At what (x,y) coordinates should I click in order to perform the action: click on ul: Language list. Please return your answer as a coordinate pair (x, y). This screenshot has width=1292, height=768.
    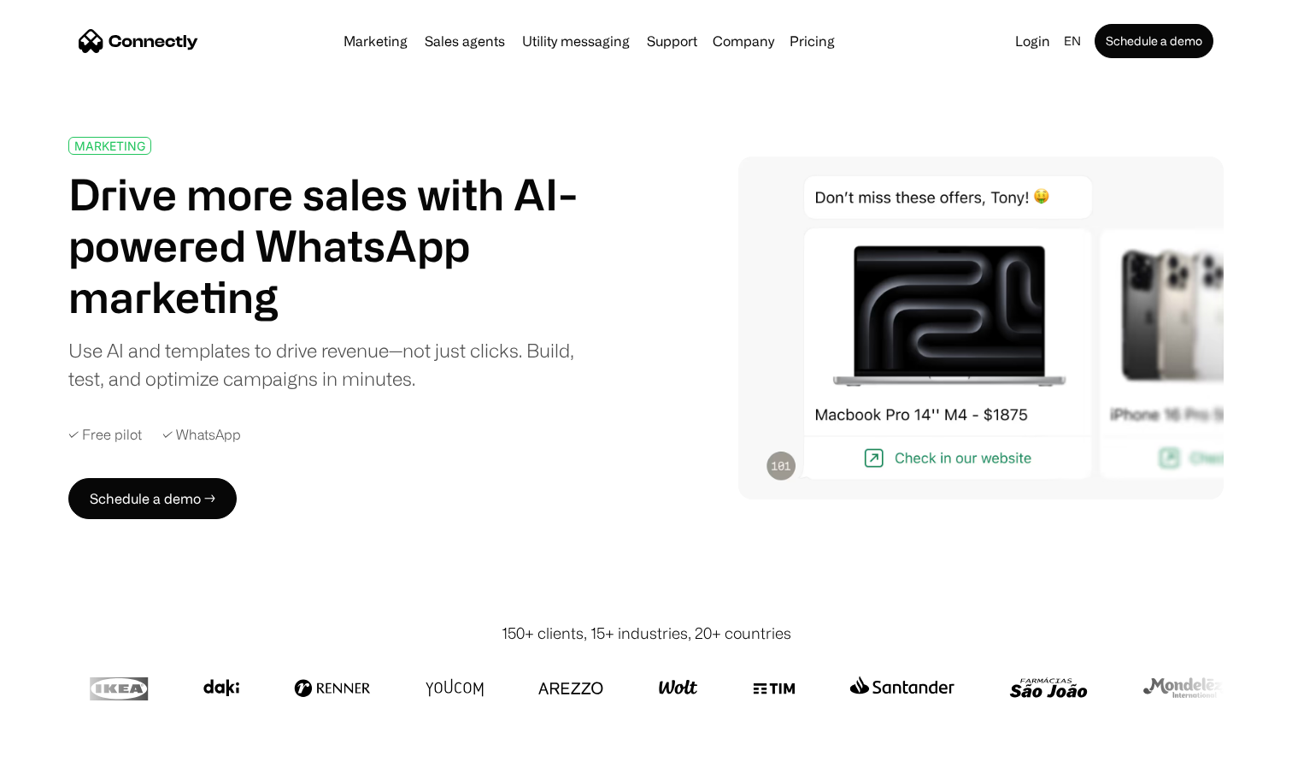
    Looking at the image, I should click on (68, 750).